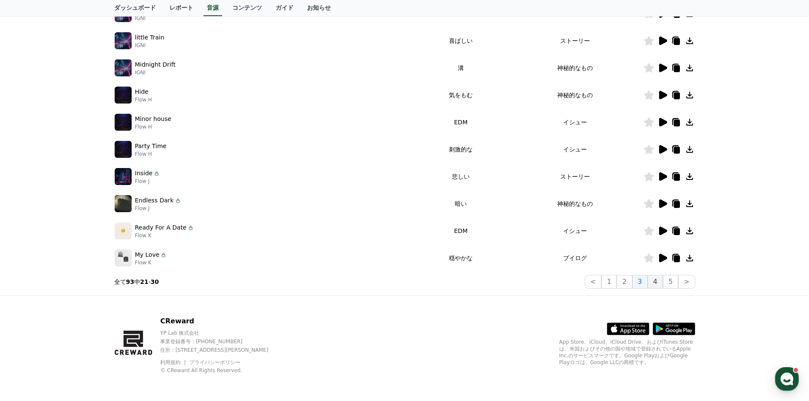 Image resolution: width=809 pixels, height=401 pixels. Describe the element at coordinates (173, 363) in the screenshot. I see `a: 利用規約` at that location.